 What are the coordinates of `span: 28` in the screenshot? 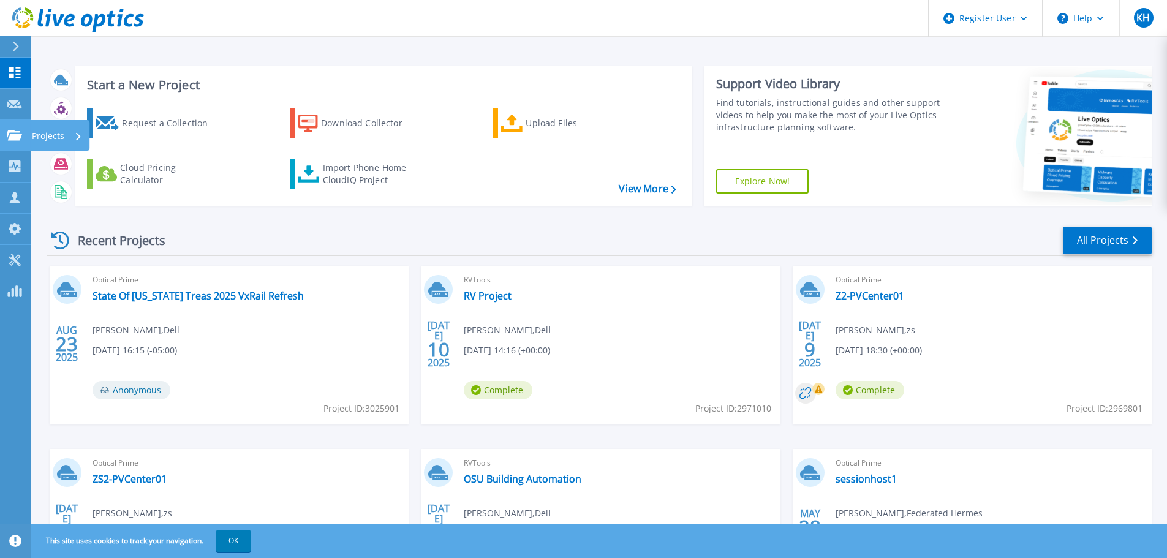 It's located at (810, 527).